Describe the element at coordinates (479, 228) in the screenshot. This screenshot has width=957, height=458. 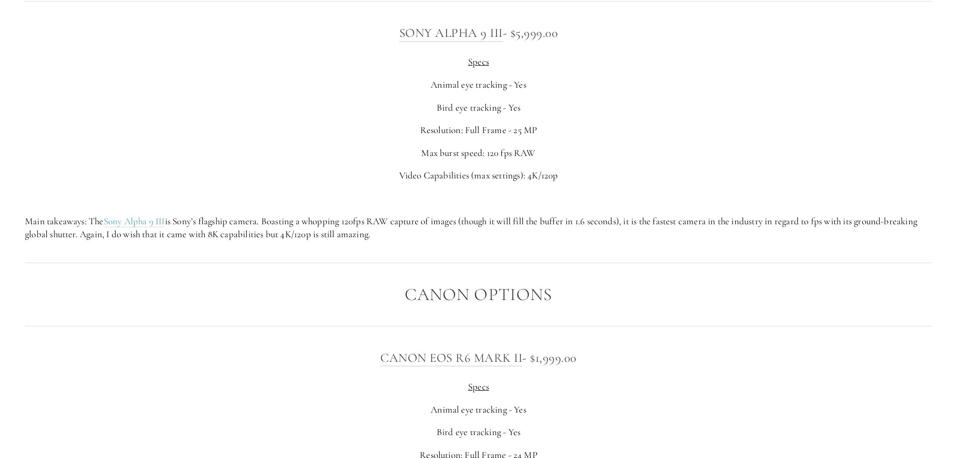
I see `p: Main takeaways: The is Sony’s flagship camera. Boasting a whopping 120fps RAW capture of images (...` at that location.